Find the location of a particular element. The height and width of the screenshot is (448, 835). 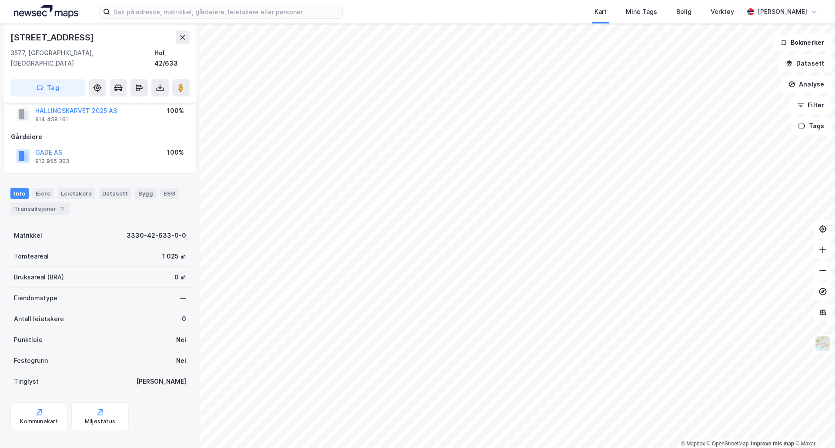

div: Mine Tags is located at coordinates (642, 12).